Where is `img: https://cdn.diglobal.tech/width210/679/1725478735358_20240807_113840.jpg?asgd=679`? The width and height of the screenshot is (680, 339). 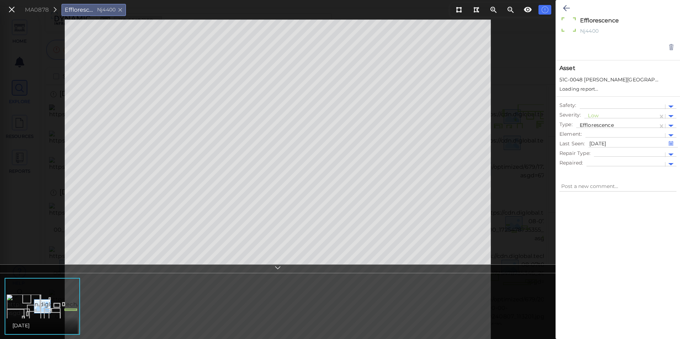 img: https://cdn.diglobal.tech/width210/679/1725478735358_20240807_113840.jpg?asgd=679 is located at coordinates (118, 306).